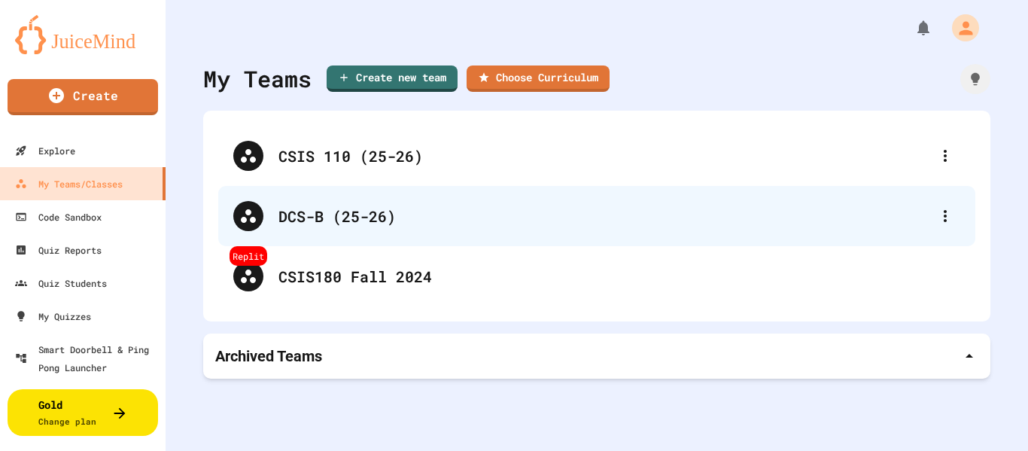  Describe the element at coordinates (67, 421) in the screenshot. I see `span: Change plan` at that location.